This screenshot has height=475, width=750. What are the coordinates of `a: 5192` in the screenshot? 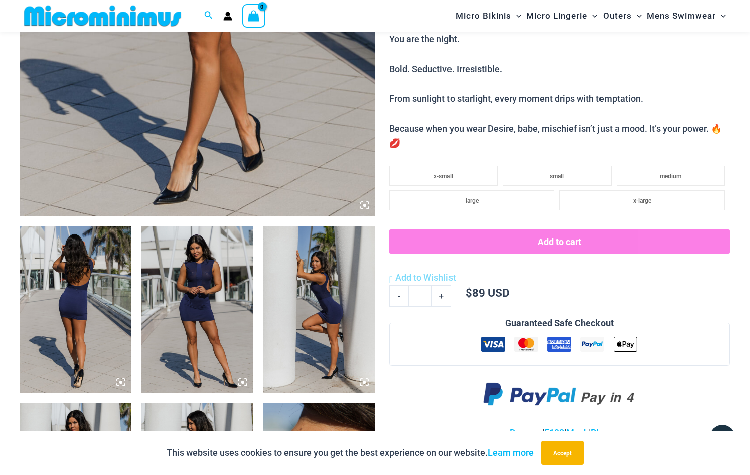 It's located at (554, 433).